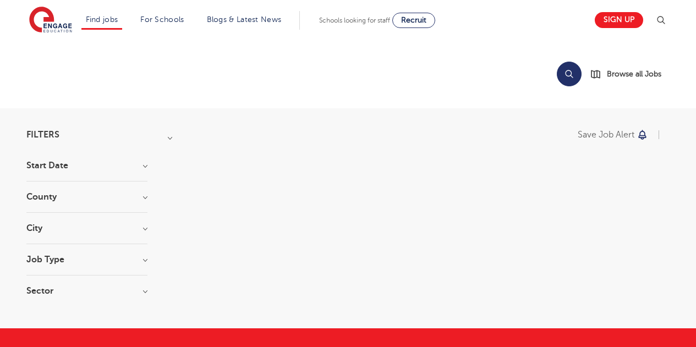 This screenshot has height=347, width=696. What do you see at coordinates (51, 20) in the screenshot?
I see `img: Engage Education` at bounding box center [51, 20].